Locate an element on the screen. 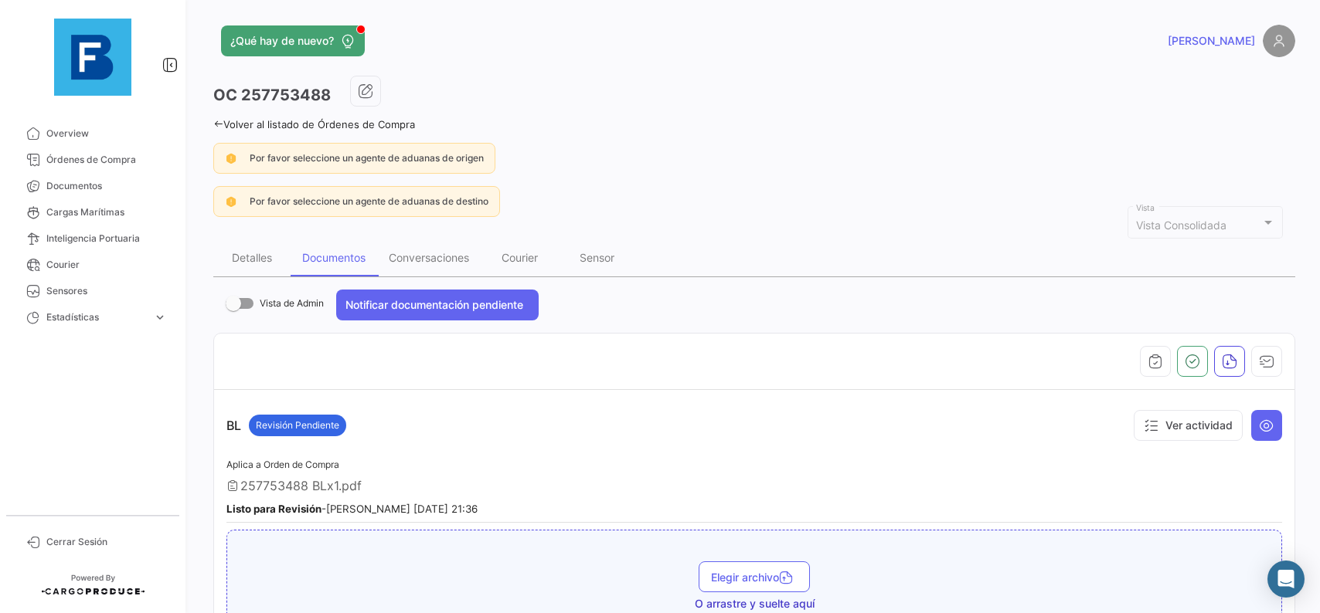 Image resolution: width=1320 pixels, height=613 pixels. a: Documentos is located at coordinates (93, 186).